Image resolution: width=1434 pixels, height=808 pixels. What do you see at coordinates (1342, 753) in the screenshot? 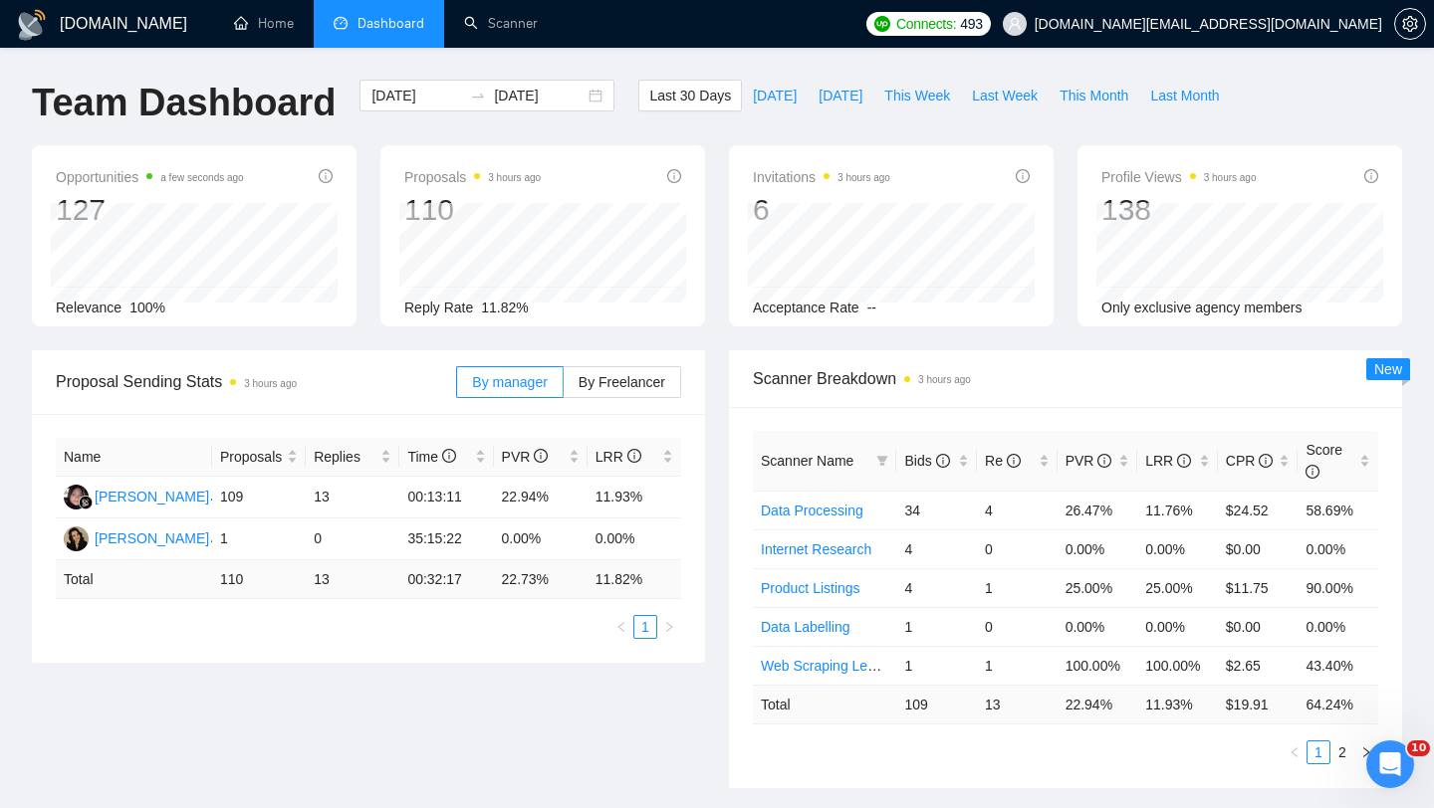
I see `li: 2` at bounding box center [1342, 753].